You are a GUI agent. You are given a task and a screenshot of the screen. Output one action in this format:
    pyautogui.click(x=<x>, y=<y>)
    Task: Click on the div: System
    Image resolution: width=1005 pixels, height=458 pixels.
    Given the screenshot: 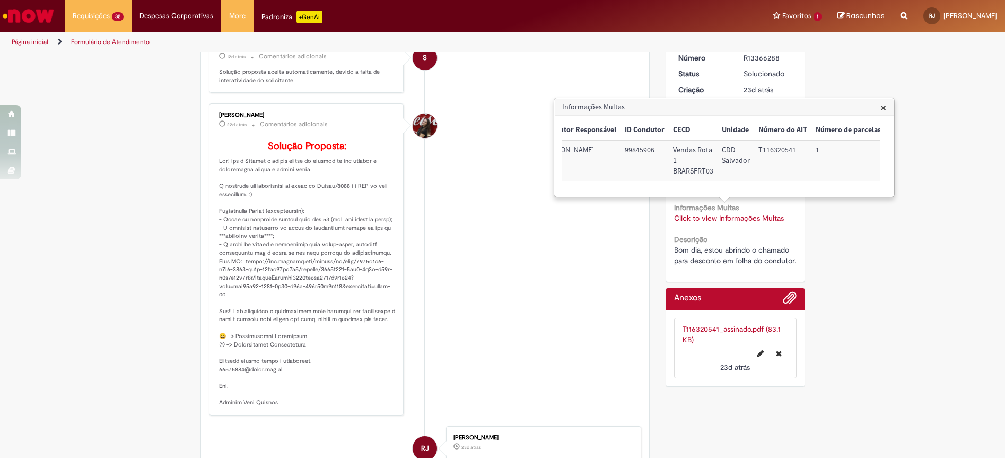 What is the action you would take?
    pyautogui.click(x=425, y=58)
    